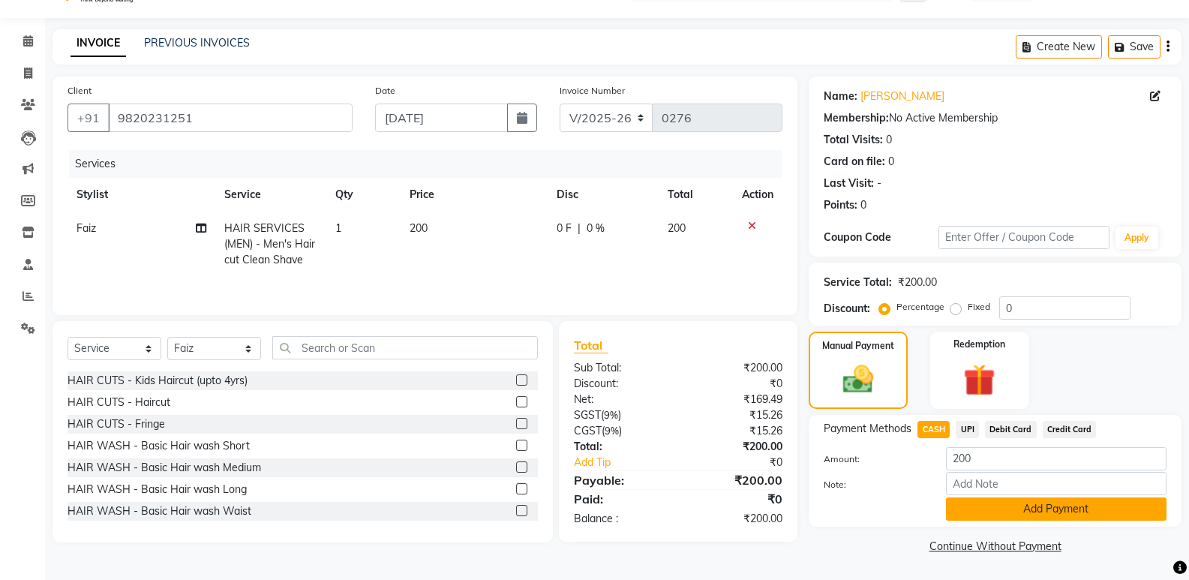  I want to click on span: HAIR SERVICES (MEN) - Men's Haircut Clean Shave, so click(269, 244).